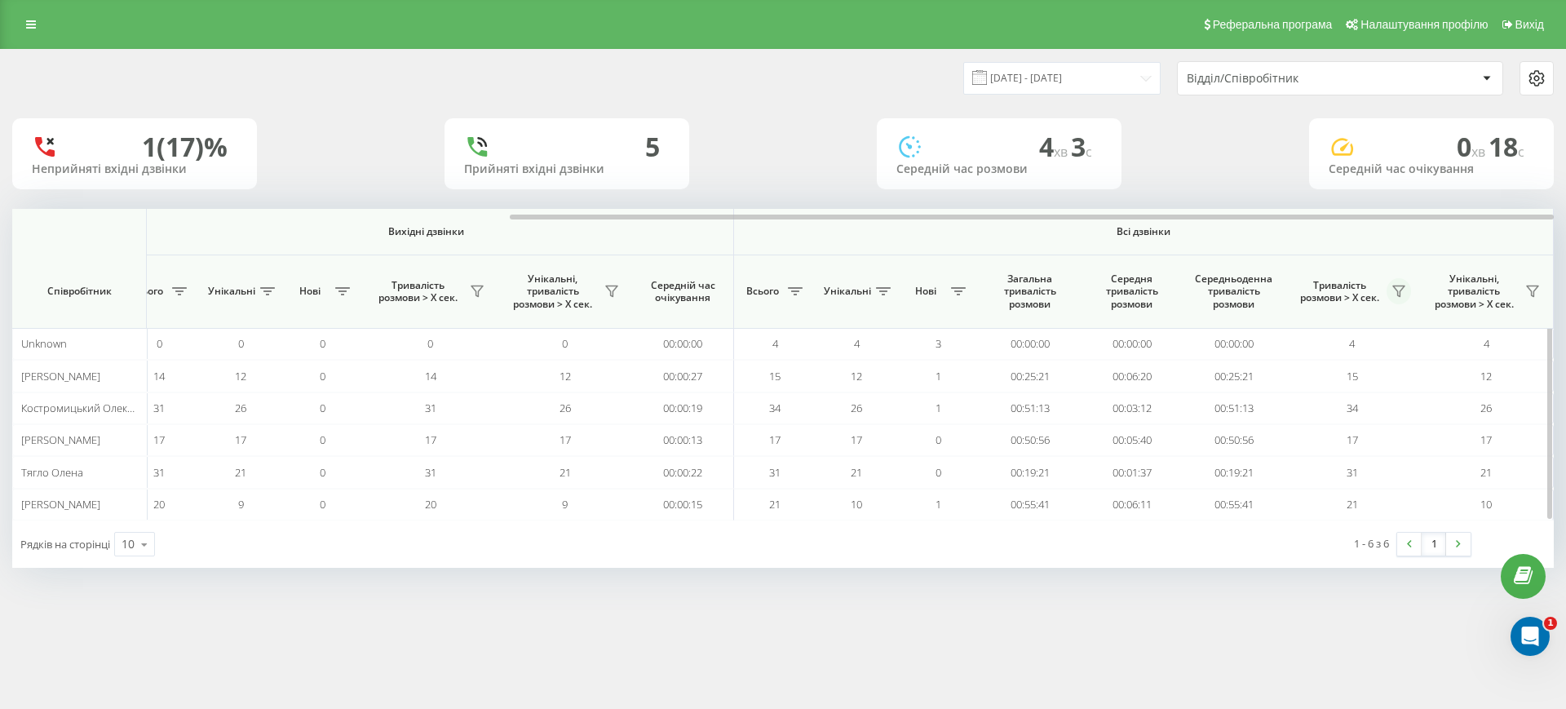  What do you see at coordinates (1029, 440) in the screenshot?
I see `td: 00:50:56` at bounding box center [1029, 440].